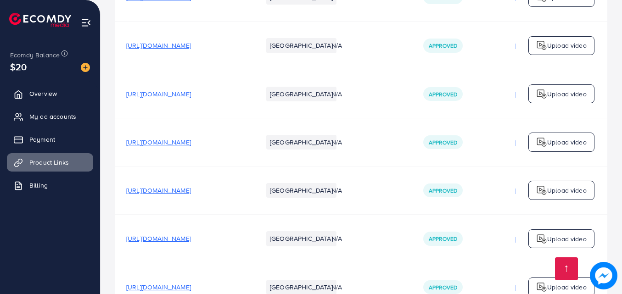  I want to click on span: $20, so click(18, 67).